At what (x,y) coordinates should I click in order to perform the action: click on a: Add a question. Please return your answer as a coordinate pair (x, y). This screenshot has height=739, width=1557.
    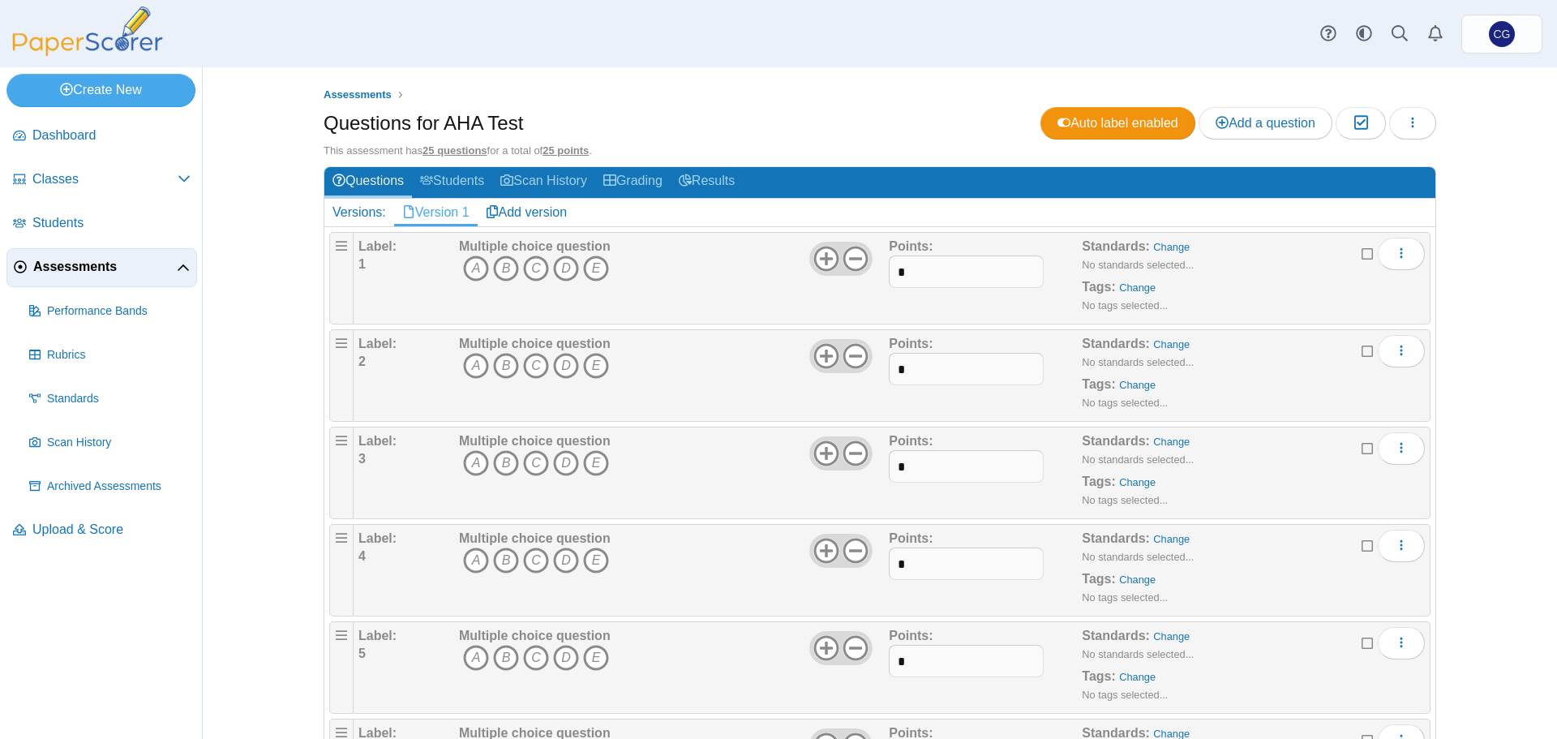
    Looking at the image, I should click on (1265, 123).